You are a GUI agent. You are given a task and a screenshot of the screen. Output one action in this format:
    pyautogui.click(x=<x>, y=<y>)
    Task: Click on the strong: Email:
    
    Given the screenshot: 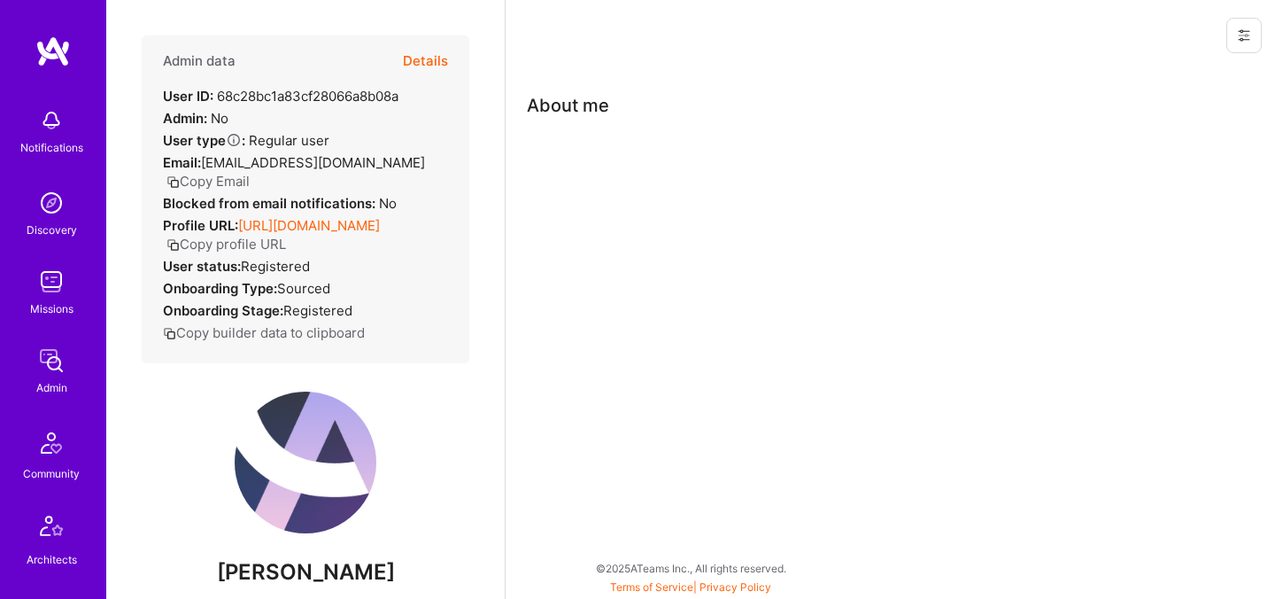 What is the action you would take?
    pyautogui.click(x=182, y=162)
    